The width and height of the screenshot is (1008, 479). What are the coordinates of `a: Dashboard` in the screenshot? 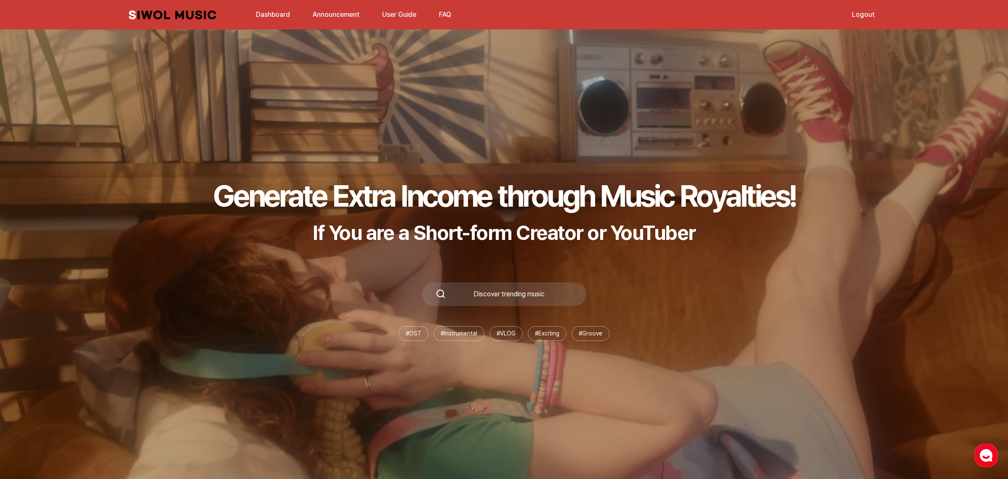 It's located at (273, 14).